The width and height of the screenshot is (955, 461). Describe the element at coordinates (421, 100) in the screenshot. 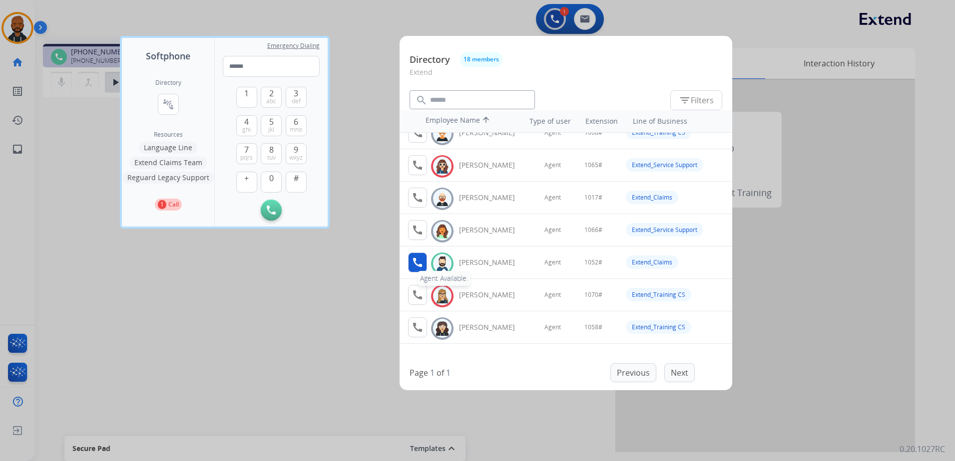

I see `mat-icon: search` at that location.